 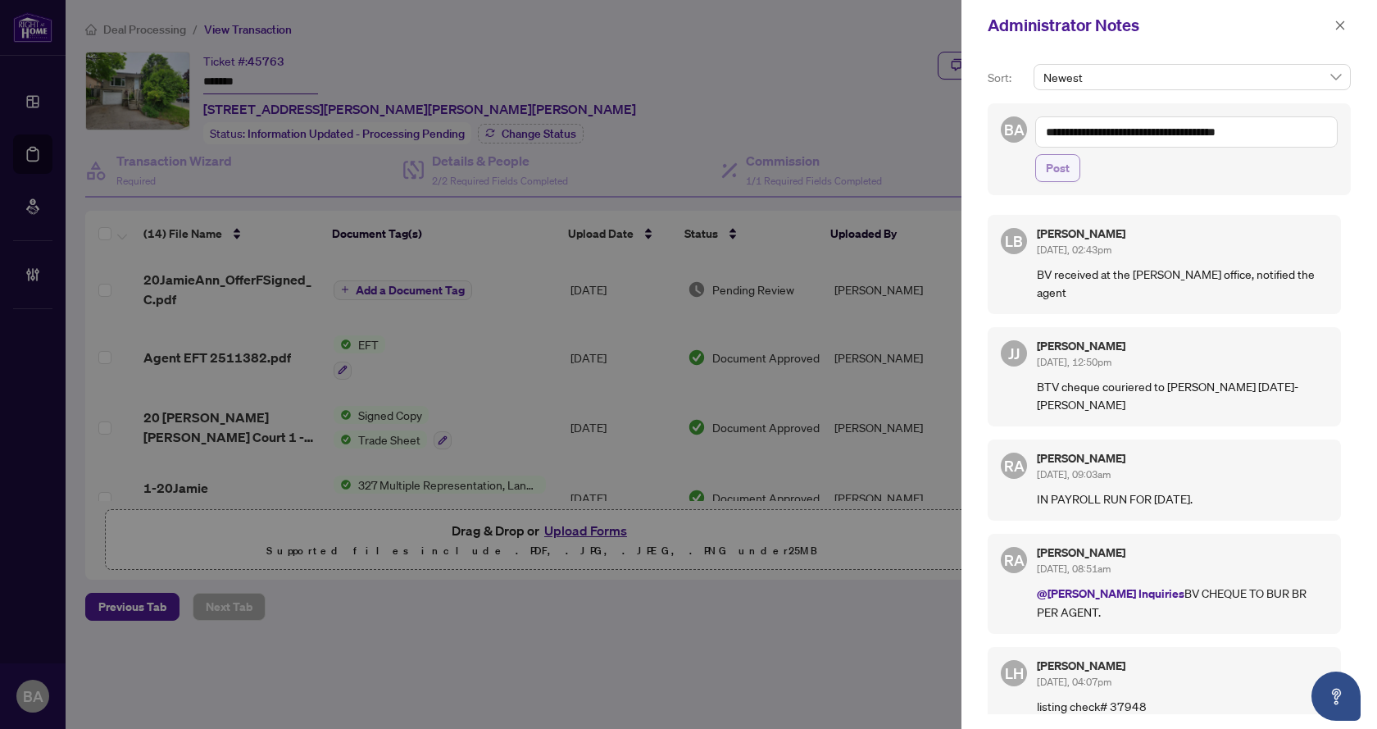 I want to click on p: listing check# 37948, so click(x=1182, y=706).